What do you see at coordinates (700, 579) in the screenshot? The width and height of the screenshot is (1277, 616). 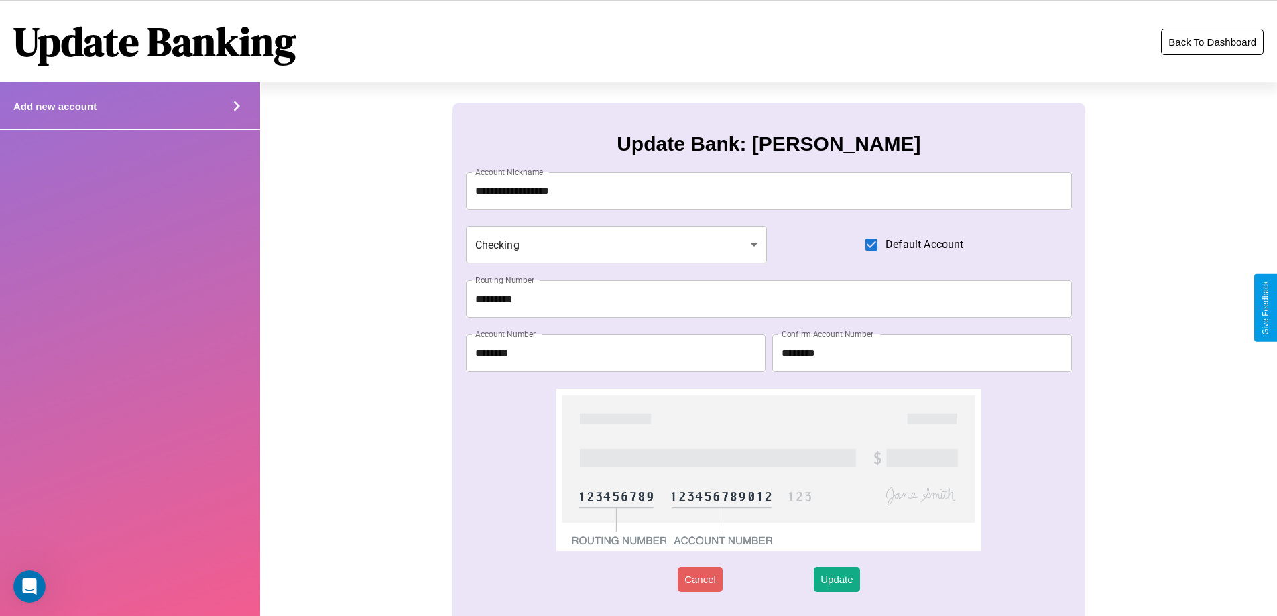 I see `button: Cancel` at bounding box center [700, 579].